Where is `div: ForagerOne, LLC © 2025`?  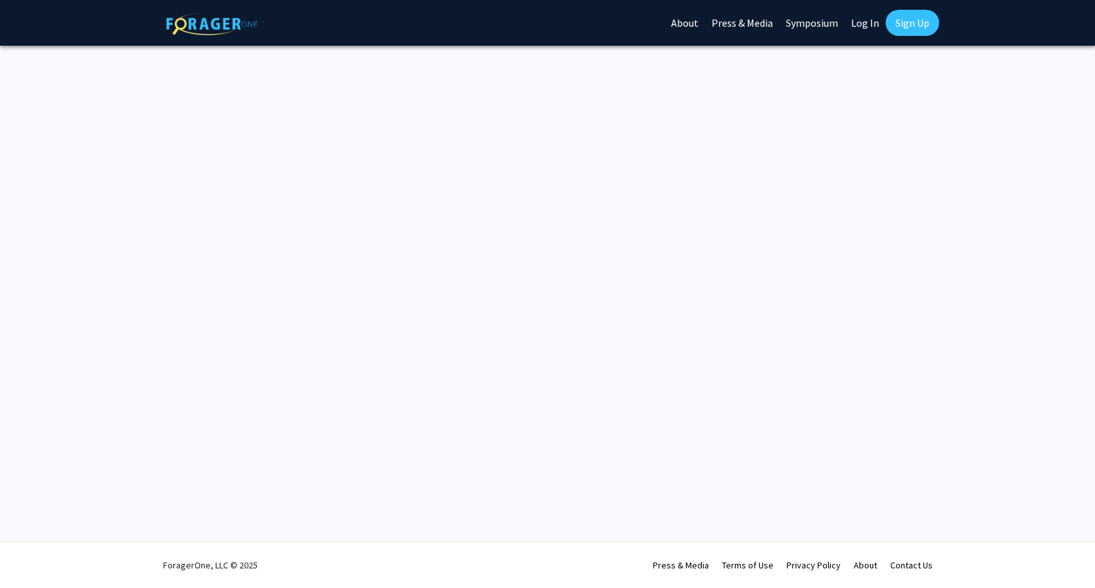
div: ForagerOne, LLC © 2025 is located at coordinates (210, 565).